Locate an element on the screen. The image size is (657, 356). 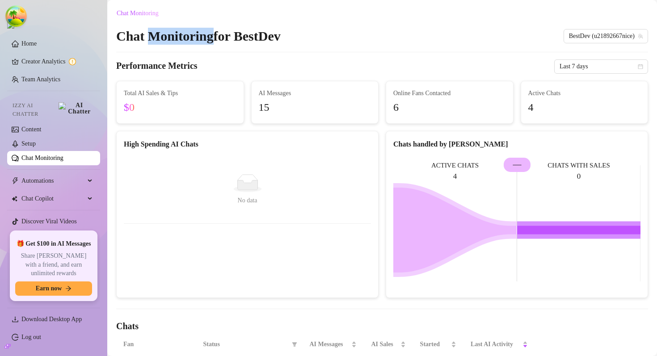
span: Total AI Sales & Tips is located at coordinates (180, 93).